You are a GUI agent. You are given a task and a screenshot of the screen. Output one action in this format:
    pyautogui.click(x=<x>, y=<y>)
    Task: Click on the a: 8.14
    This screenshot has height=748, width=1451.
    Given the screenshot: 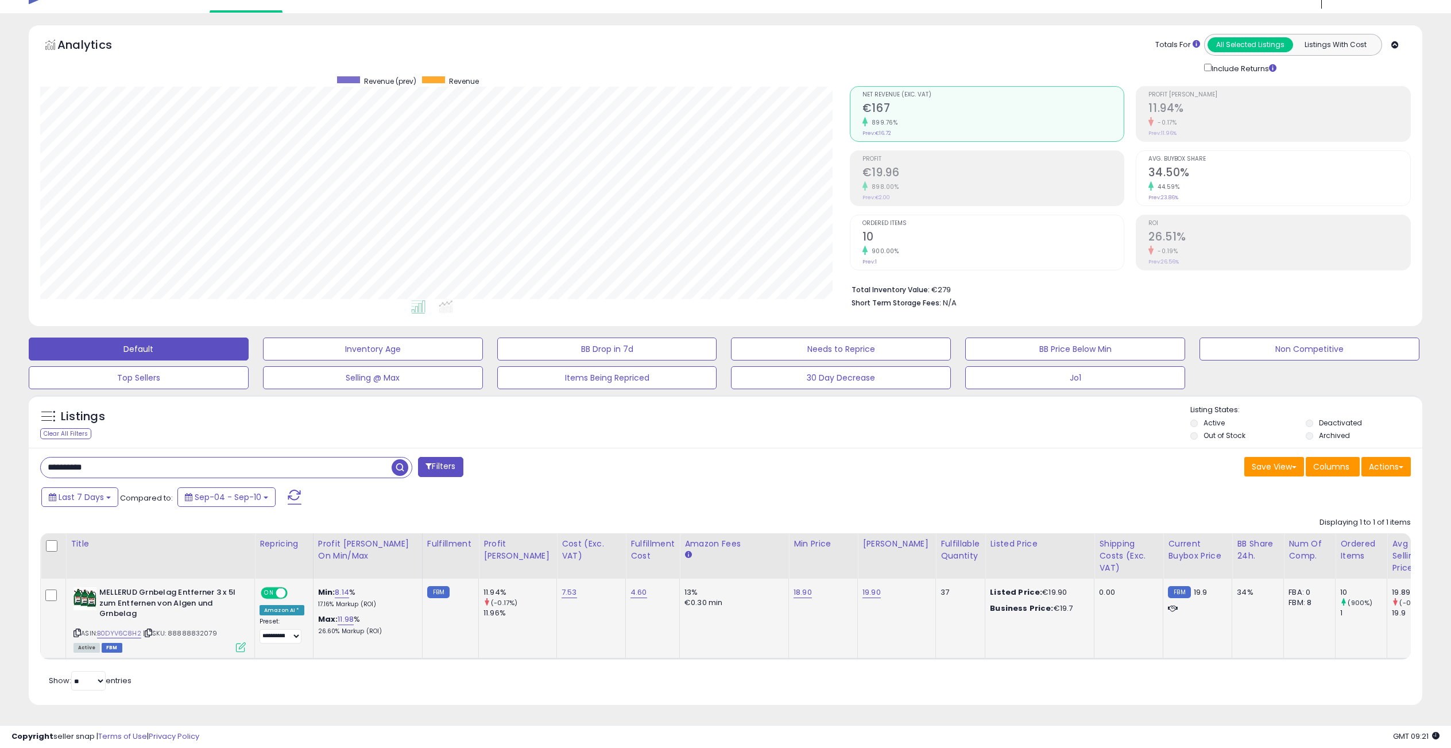 What is the action you would take?
    pyautogui.click(x=342, y=592)
    